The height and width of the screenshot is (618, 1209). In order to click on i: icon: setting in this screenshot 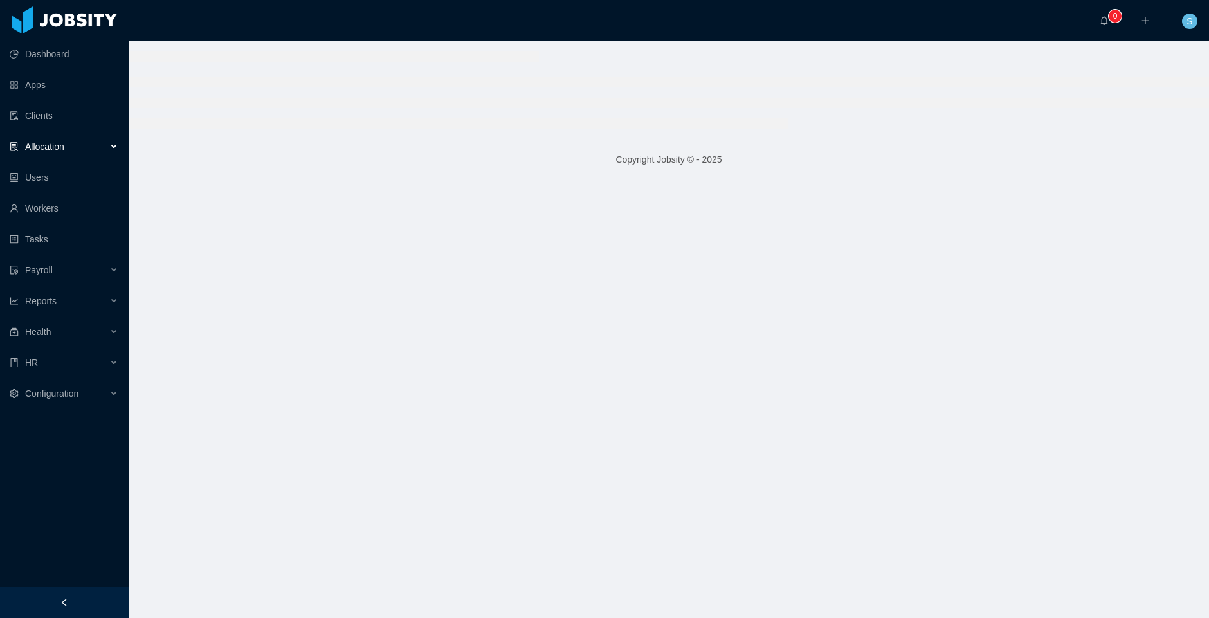, I will do `click(14, 393)`.